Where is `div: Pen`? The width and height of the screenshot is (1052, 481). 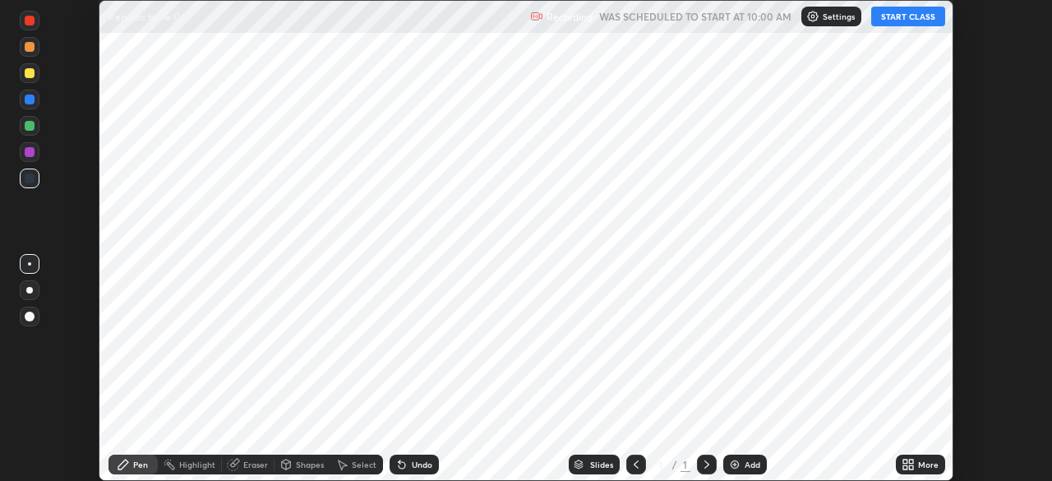
div: Pen is located at coordinates (141, 464).